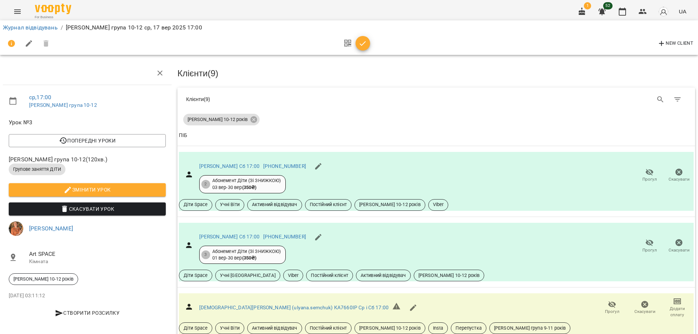 This screenshot has width=698, height=334. What do you see at coordinates (675, 44) in the screenshot?
I see `span: New Client` at bounding box center [675, 44].